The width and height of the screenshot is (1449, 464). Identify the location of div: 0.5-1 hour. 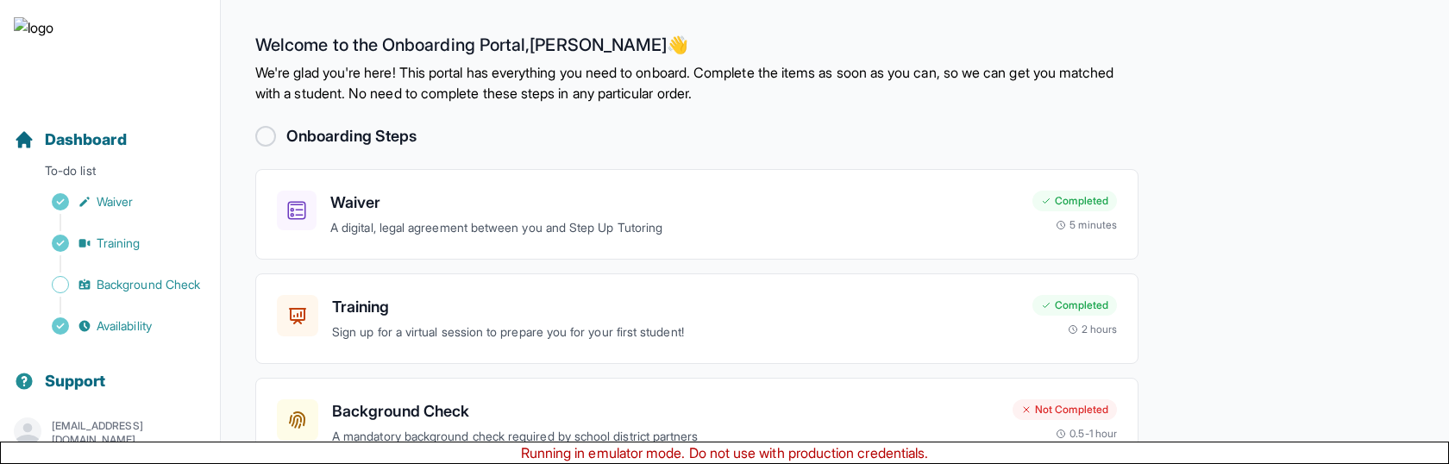
(1086, 434).